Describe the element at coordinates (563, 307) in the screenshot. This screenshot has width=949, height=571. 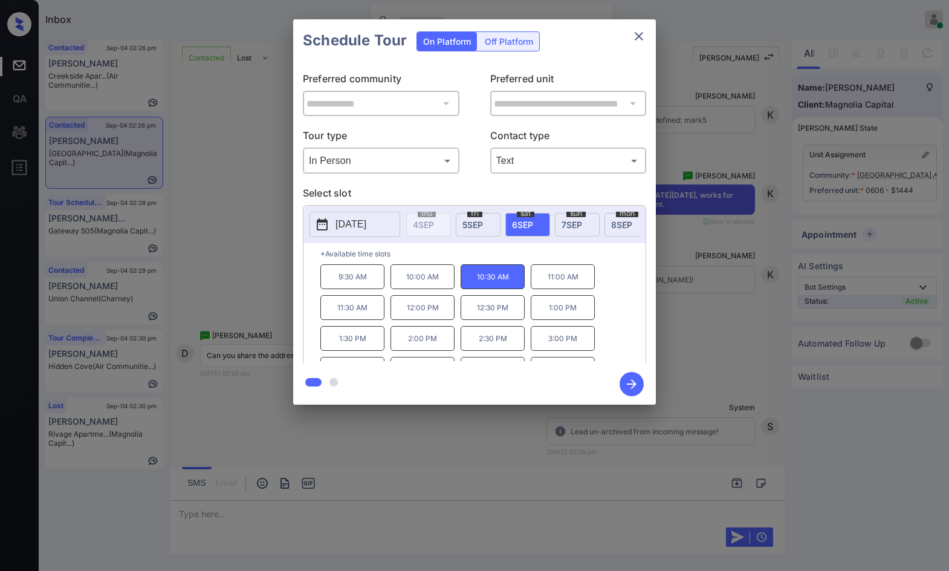
I see `p: 1:00 PM` at that location.